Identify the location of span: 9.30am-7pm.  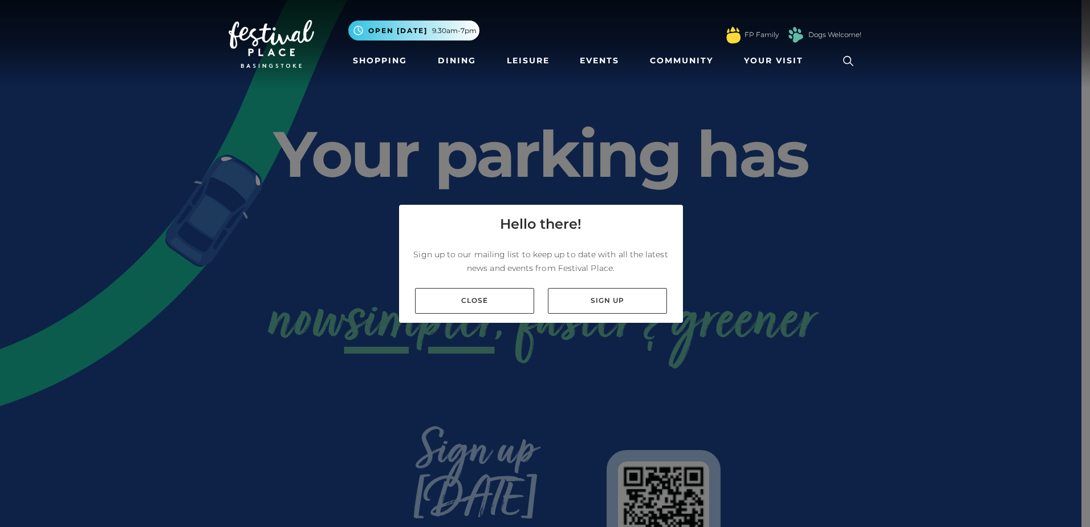
(454, 31).